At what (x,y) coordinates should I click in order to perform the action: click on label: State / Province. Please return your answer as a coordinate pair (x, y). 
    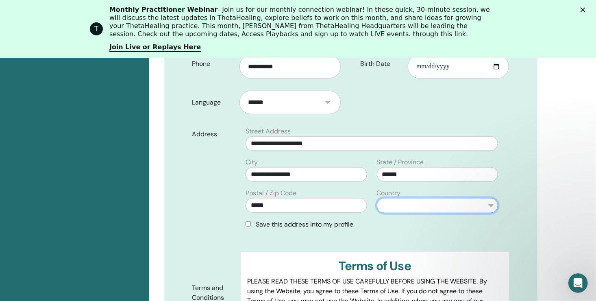
    Looking at the image, I should click on (400, 162).